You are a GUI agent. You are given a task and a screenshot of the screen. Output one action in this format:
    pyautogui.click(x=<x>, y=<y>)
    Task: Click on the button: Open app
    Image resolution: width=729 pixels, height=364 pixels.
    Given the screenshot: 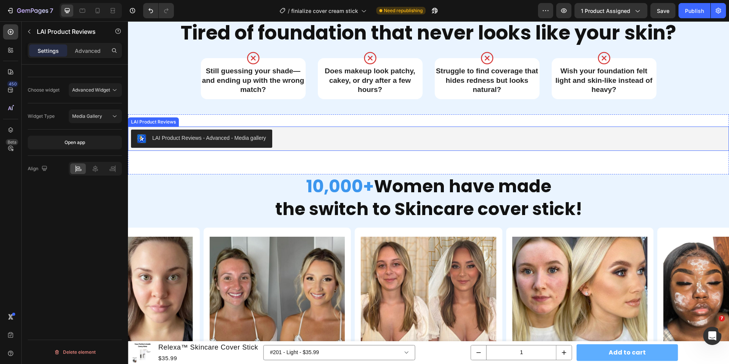 What is the action you would take?
    pyautogui.click(x=75, y=142)
    